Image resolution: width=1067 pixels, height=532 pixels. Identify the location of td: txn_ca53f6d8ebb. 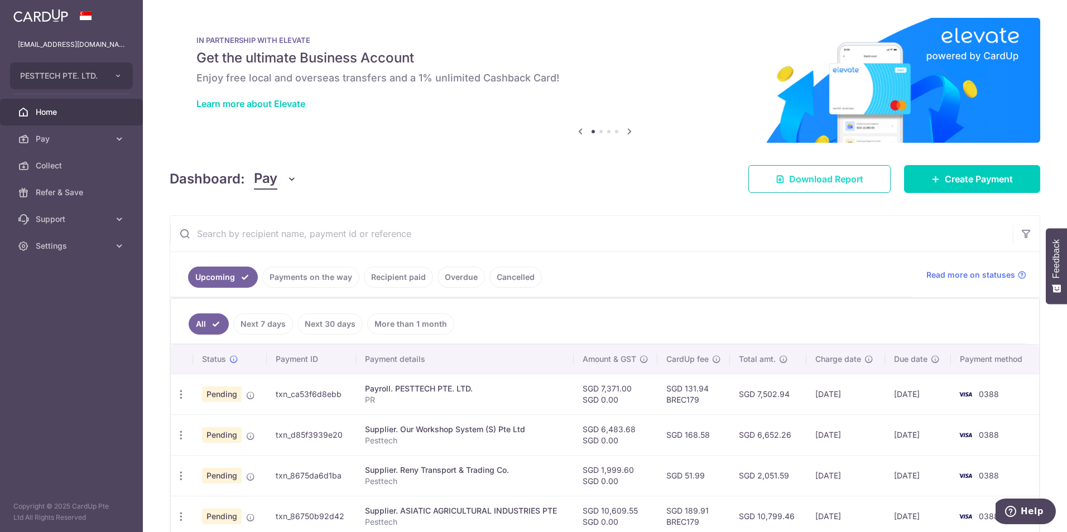
(311, 394).